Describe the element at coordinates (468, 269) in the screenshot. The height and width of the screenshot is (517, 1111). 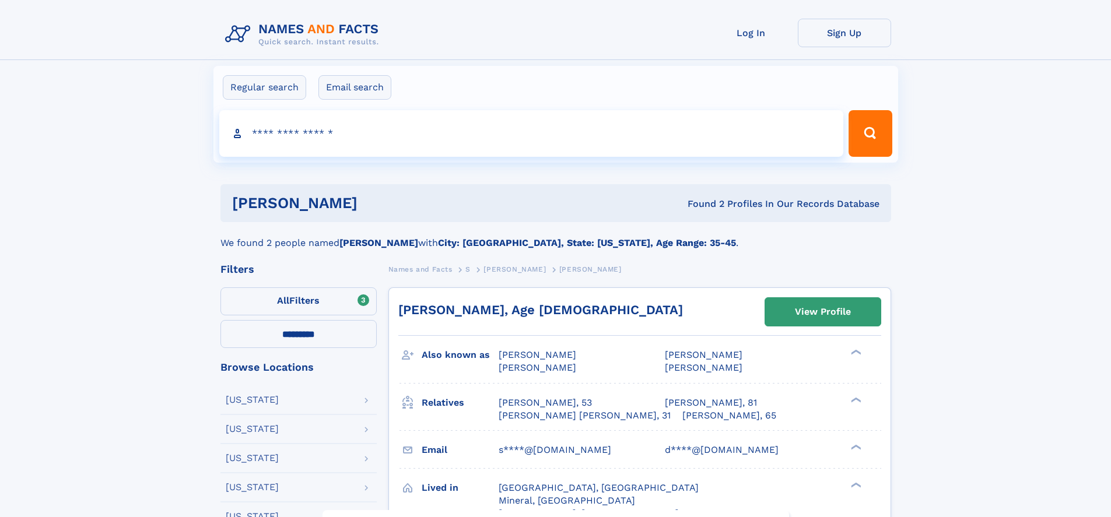
I see `a: S` at that location.